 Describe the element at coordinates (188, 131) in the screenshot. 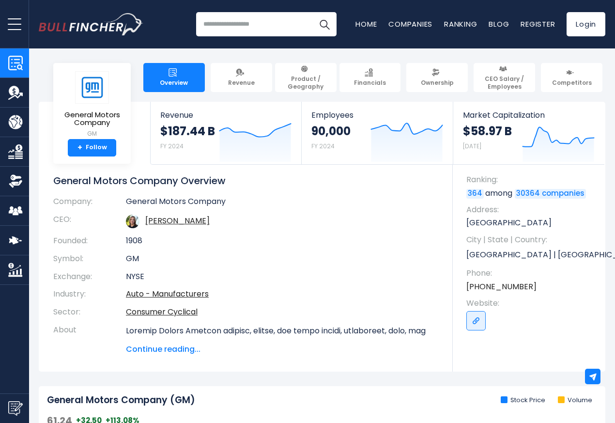

I see `strong: $187.44 B` at that location.